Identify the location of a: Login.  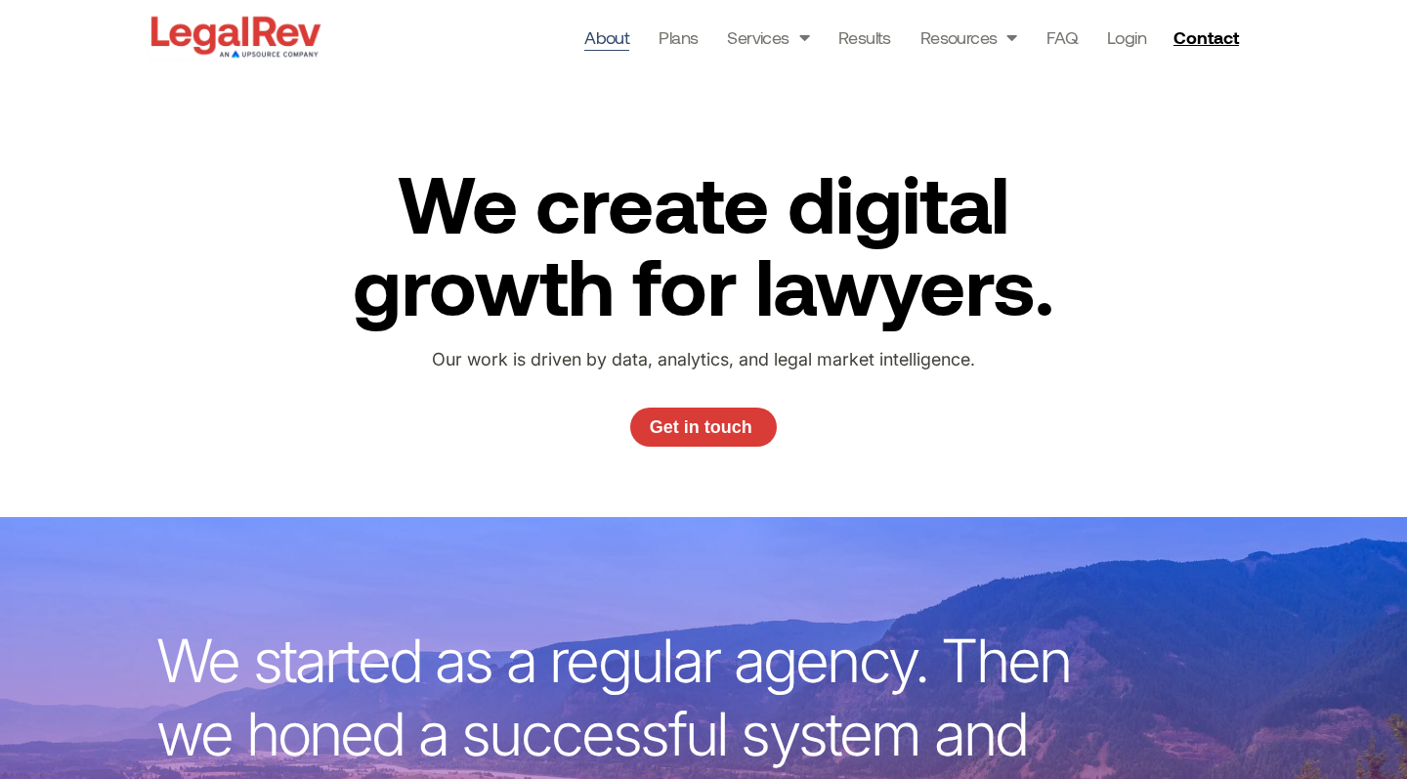
(1127, 37).